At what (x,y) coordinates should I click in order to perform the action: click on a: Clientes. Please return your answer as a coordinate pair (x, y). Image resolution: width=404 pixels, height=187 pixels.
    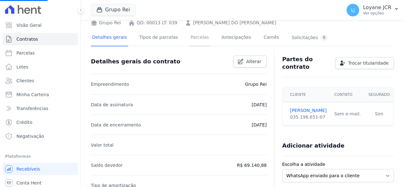
    Looking at the image, I should click on (40, 81).